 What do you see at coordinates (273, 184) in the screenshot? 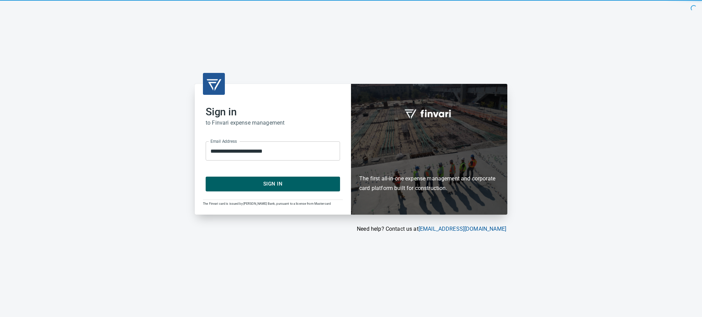
I see `button: Sign In` at bounding box center [273, 184].